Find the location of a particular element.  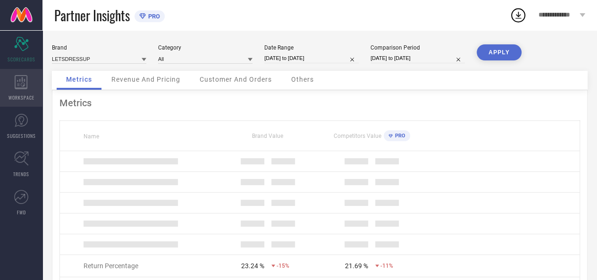

div: Brand is located at coordinates (99, 48).